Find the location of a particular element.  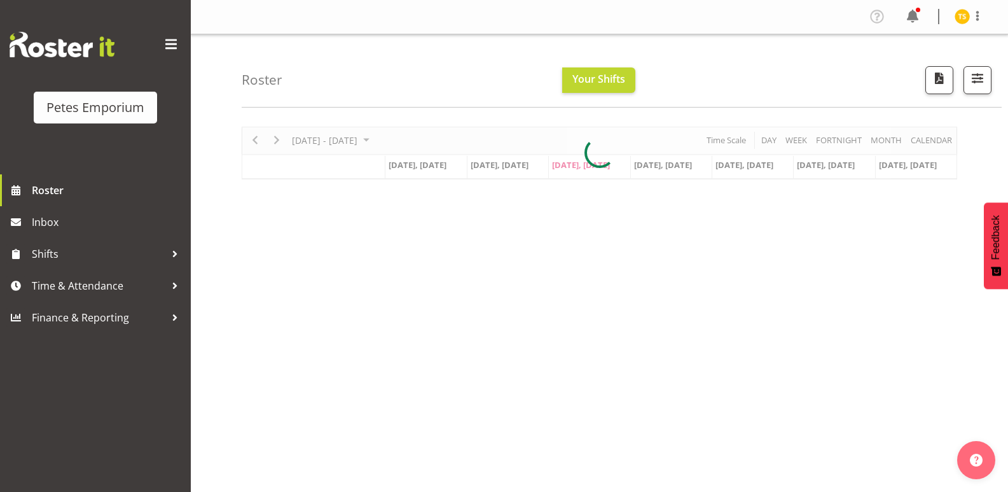

button: Filter Shifts is located at coordinates (978, 80).